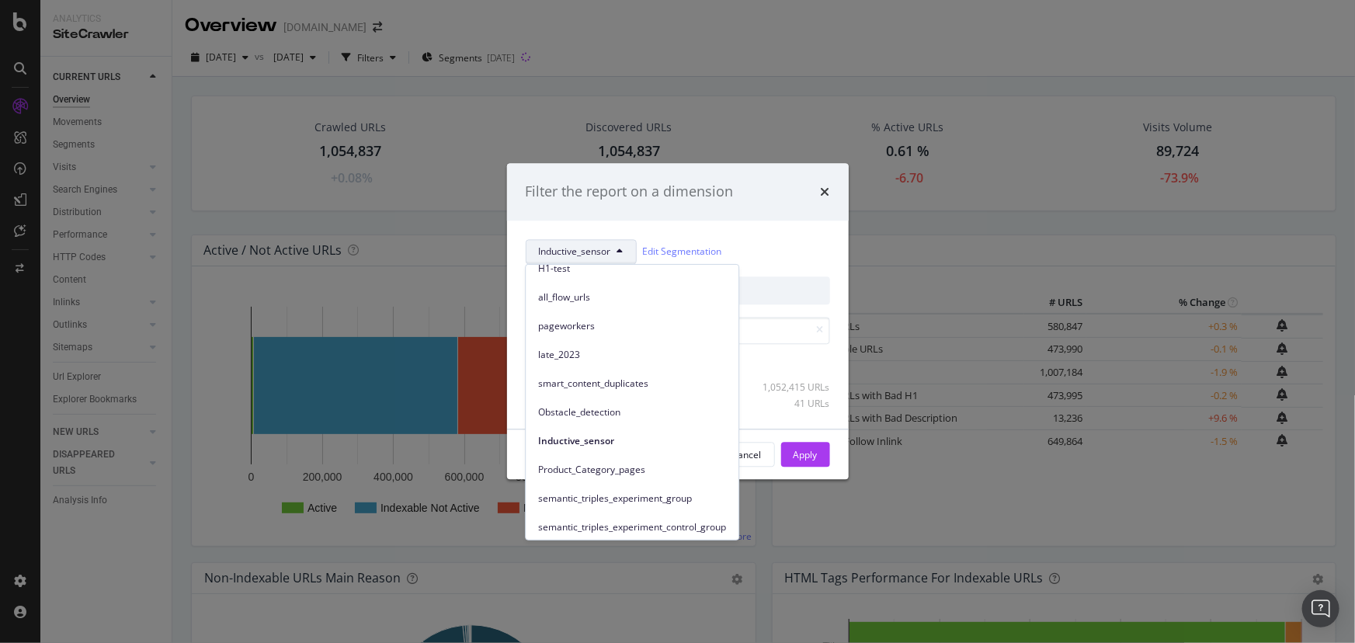  I want to click on a: Edit Segmentation, so click(682, 251).